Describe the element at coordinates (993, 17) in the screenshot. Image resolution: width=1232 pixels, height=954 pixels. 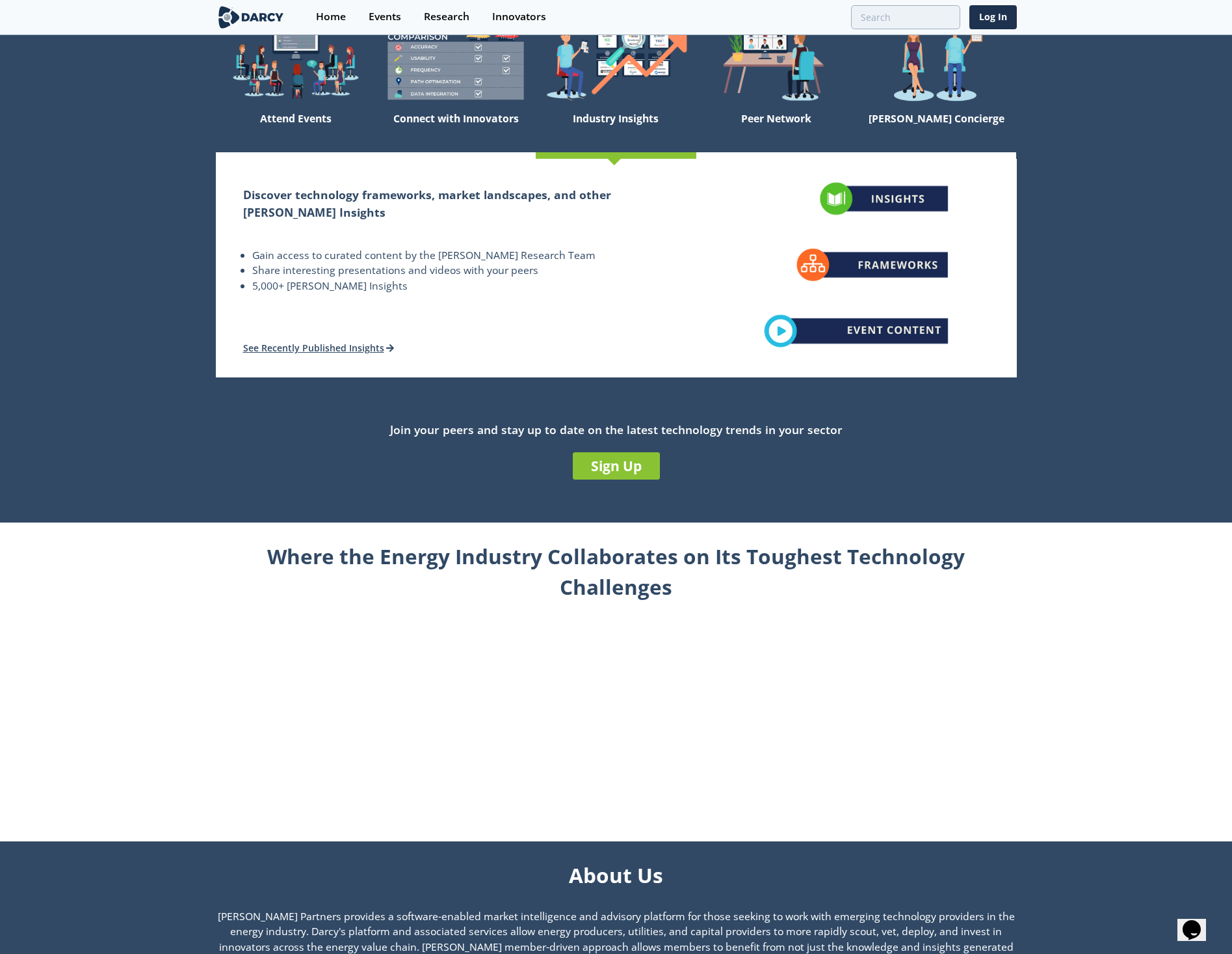
I see `a: Log In` at that location.